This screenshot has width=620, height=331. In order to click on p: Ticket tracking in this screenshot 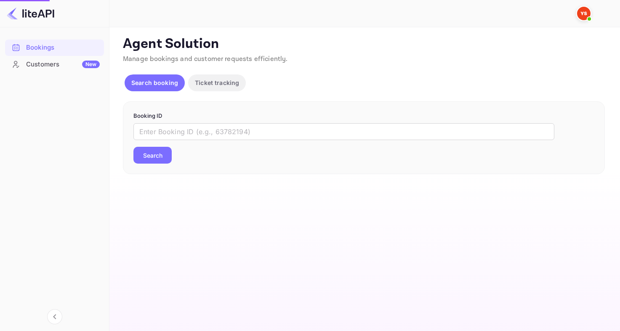, I will do `click(217, 82)`.